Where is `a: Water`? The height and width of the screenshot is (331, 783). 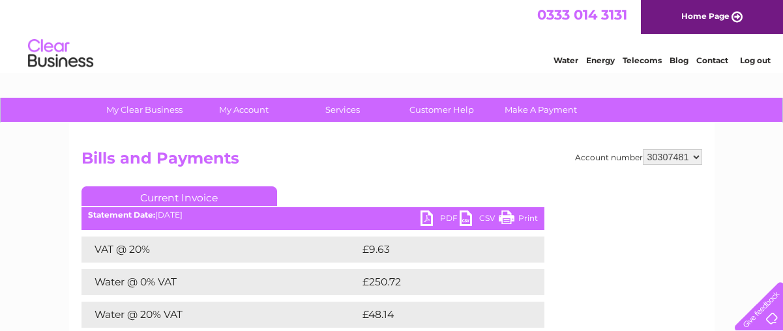
a: Water is located at coordinates (566, 60).